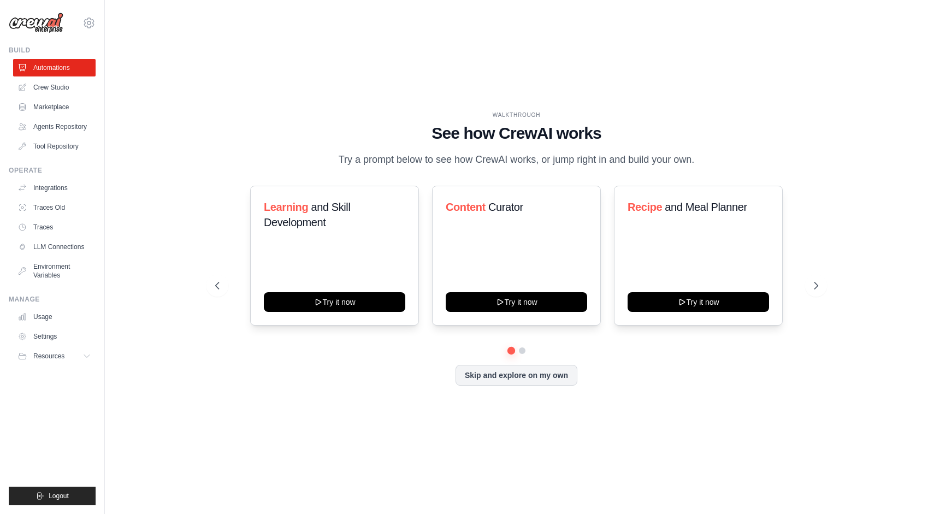 This screenshot has width=928, height=514. What do you see at coordinates (54, 68) in the screenshot?
I see `a: Automations` at bounding box center [54, 68].